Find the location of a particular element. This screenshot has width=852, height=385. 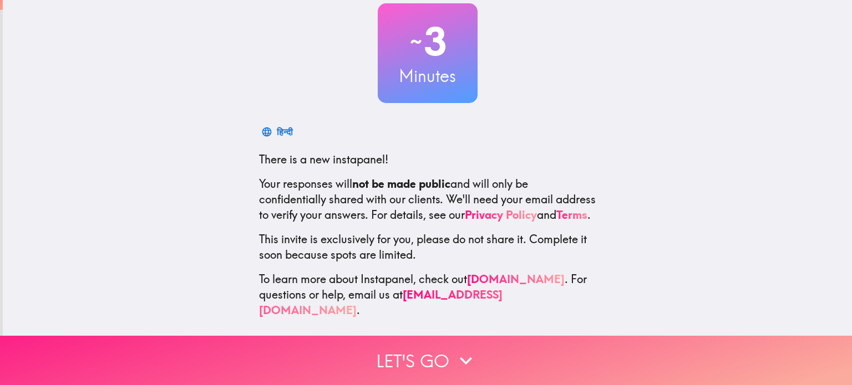

a: Terms is located at coordinates (572, 215).